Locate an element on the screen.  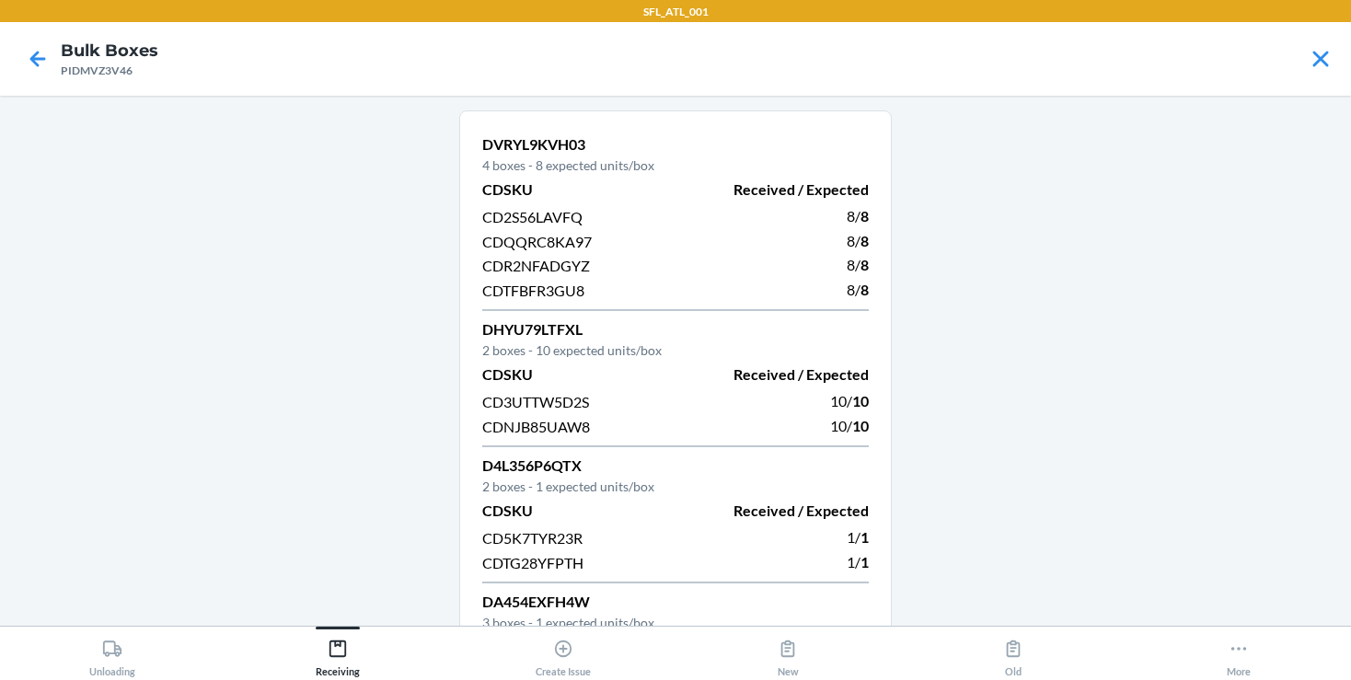
div: Old is located at coordinates (1013, 654).